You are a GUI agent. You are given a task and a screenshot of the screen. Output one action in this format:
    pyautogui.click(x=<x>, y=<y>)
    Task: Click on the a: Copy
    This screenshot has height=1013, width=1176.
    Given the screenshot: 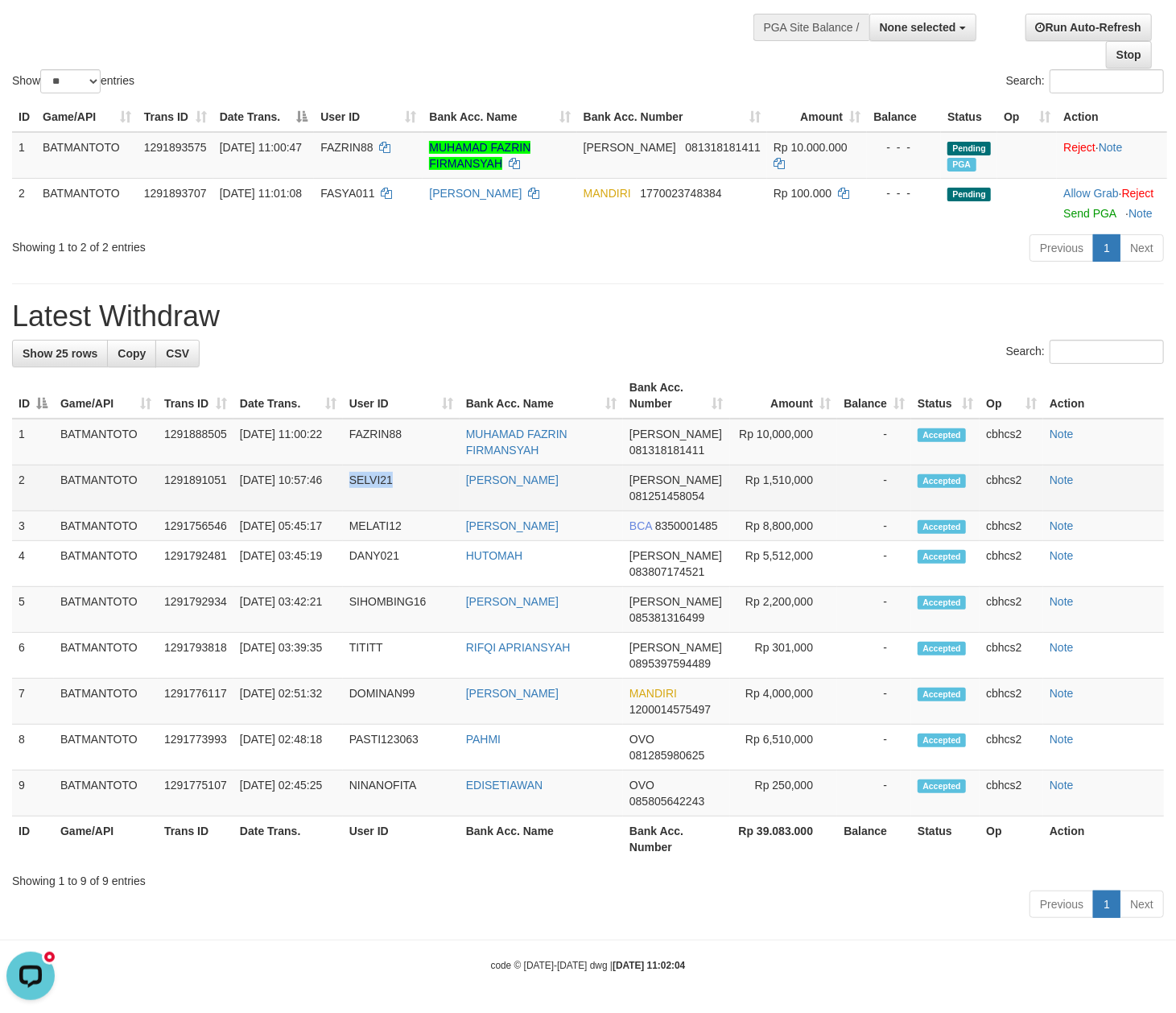 What is the action you would take?
    pyautogui.click(x=131, y=354)
    